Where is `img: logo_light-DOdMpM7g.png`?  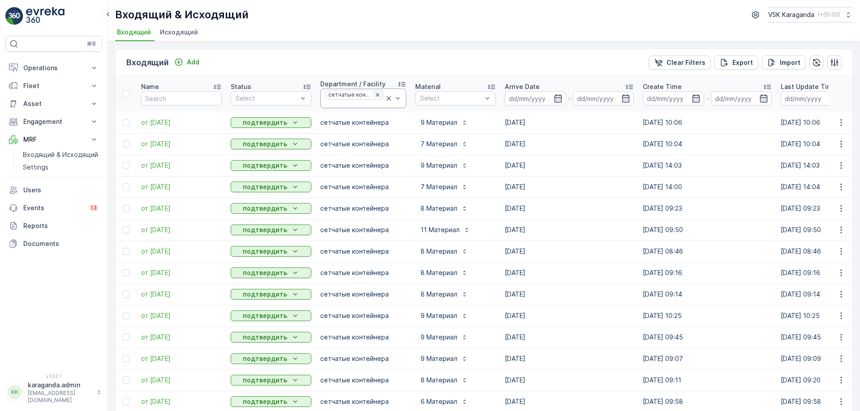
img: logo_light-DOdMpM7g.png is located at coordinates (45, 16).